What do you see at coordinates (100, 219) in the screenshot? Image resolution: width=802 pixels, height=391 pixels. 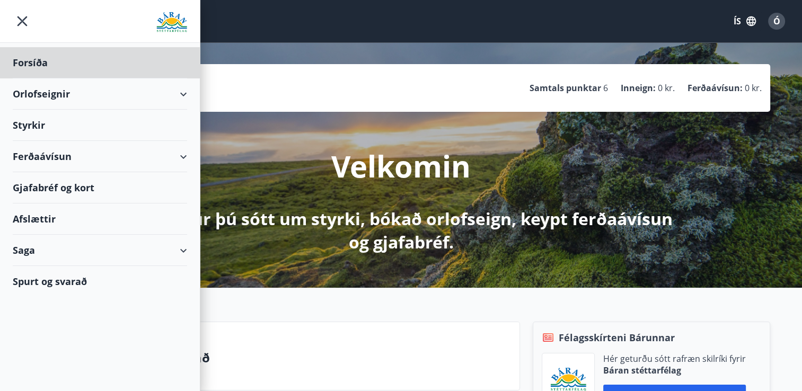 I see `div: Afslættir` at bounding box center [100, 219].